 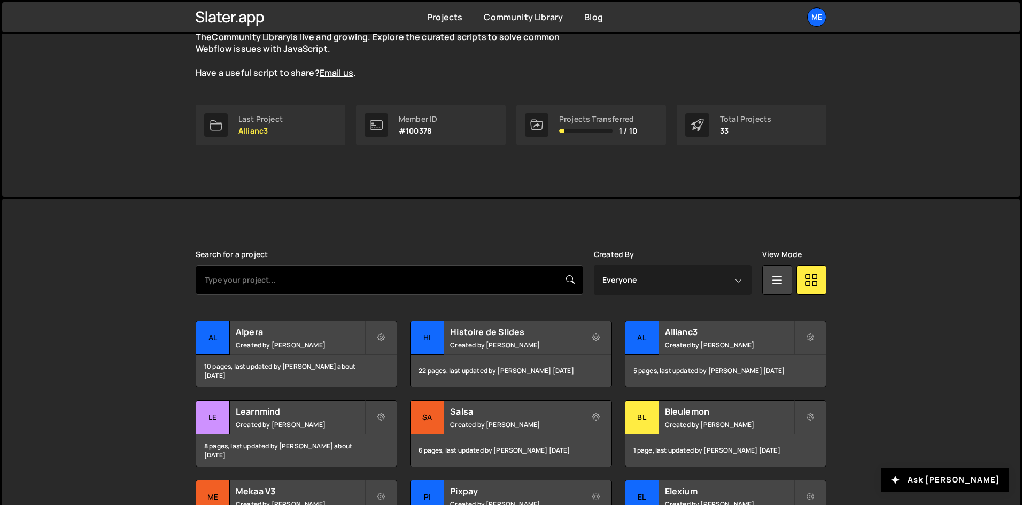 I want to click on p: 33, so click(x=745, y=131).